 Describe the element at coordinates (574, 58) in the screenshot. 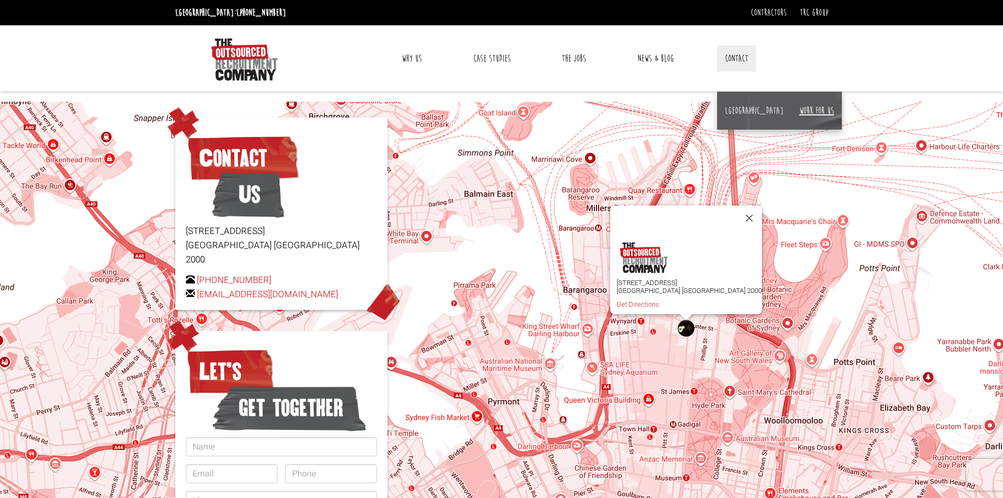

I see `a: The Jobs` at that location.